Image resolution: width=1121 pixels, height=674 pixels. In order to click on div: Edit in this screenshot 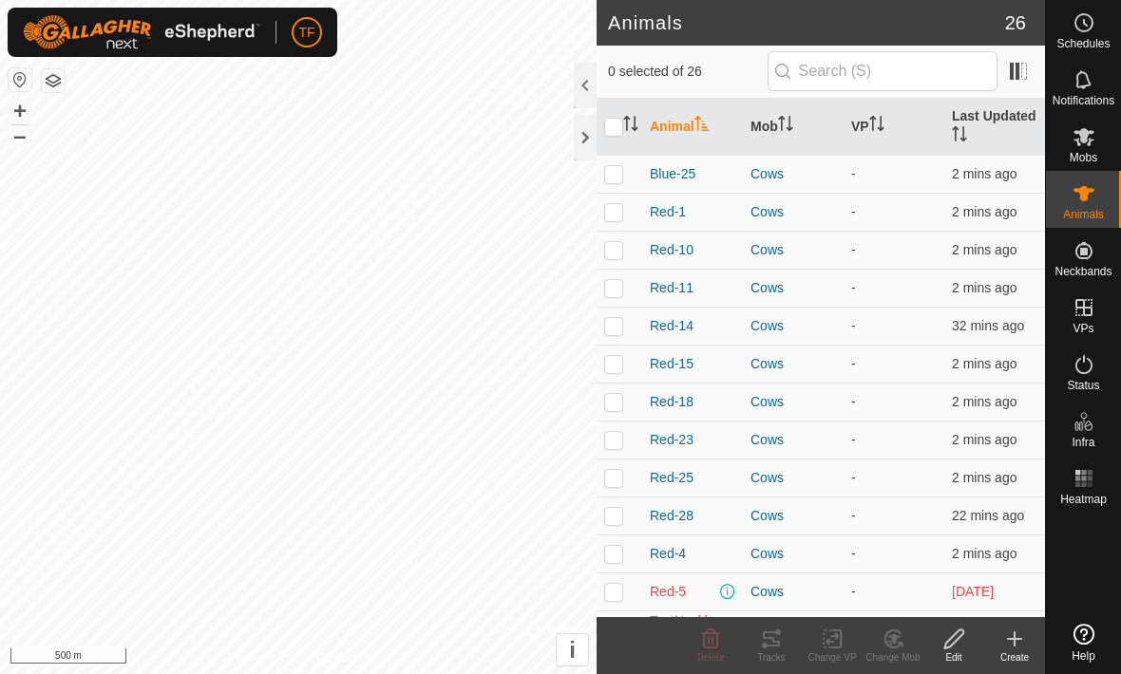, I will do `click(954, 657)`.